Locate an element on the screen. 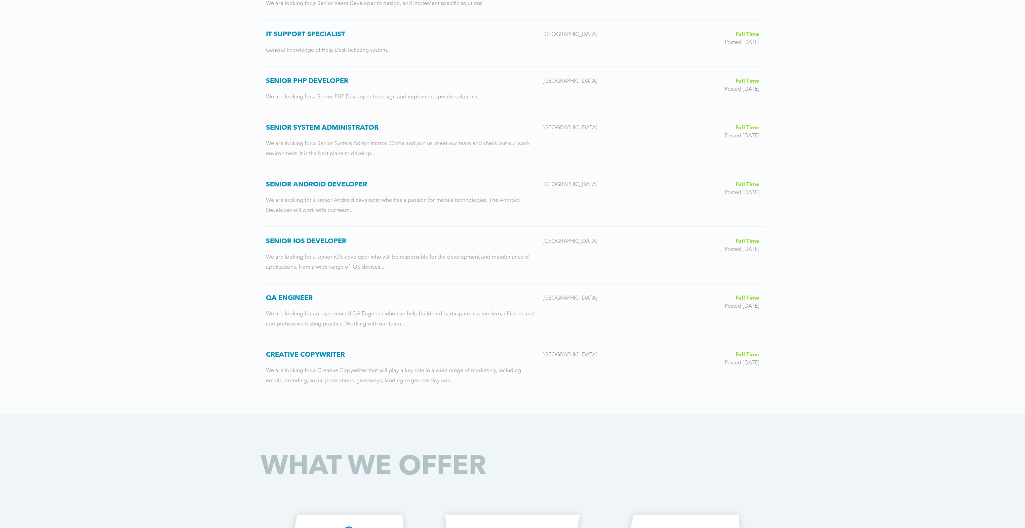 This screenshot has width=1025, height=528. span: We are looking for an experienced QA Engineer who can help build and participate in a modern, eff... is located at coordinates (400, 319).